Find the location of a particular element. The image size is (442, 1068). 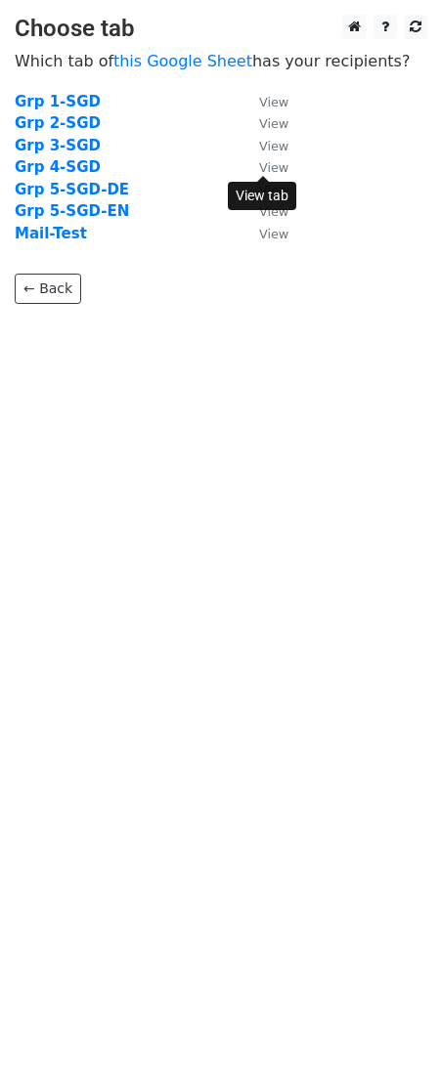

a: Grp 2-SGD is located at coordinates (58, 123).